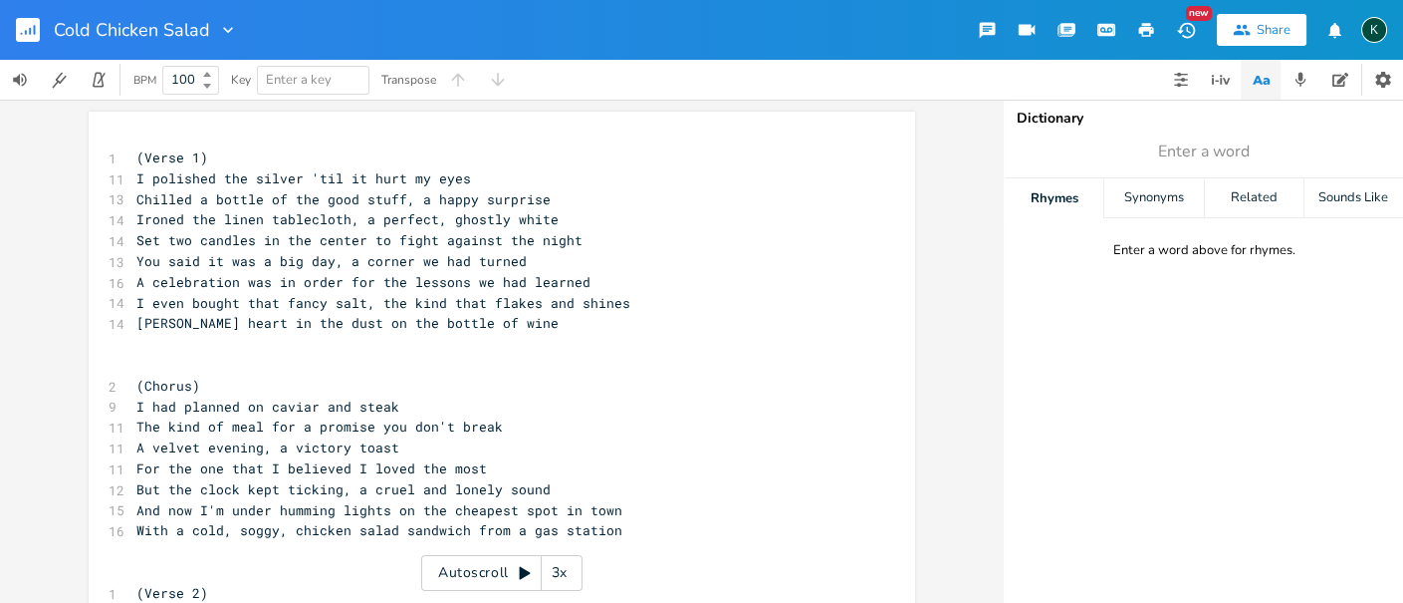 Image resolution: width=1403 pixels, height=603 pixels. What do you see at coordinates (344, 489) in the screenshot?
I see `span: But the clock kept ticking, a cruel and lonely sound` at bounding box center [344, 489].